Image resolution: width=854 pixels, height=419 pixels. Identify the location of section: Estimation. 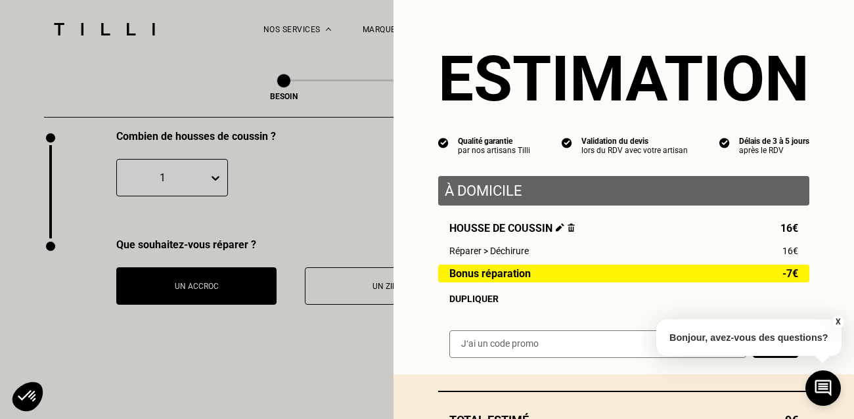
(624, 79).